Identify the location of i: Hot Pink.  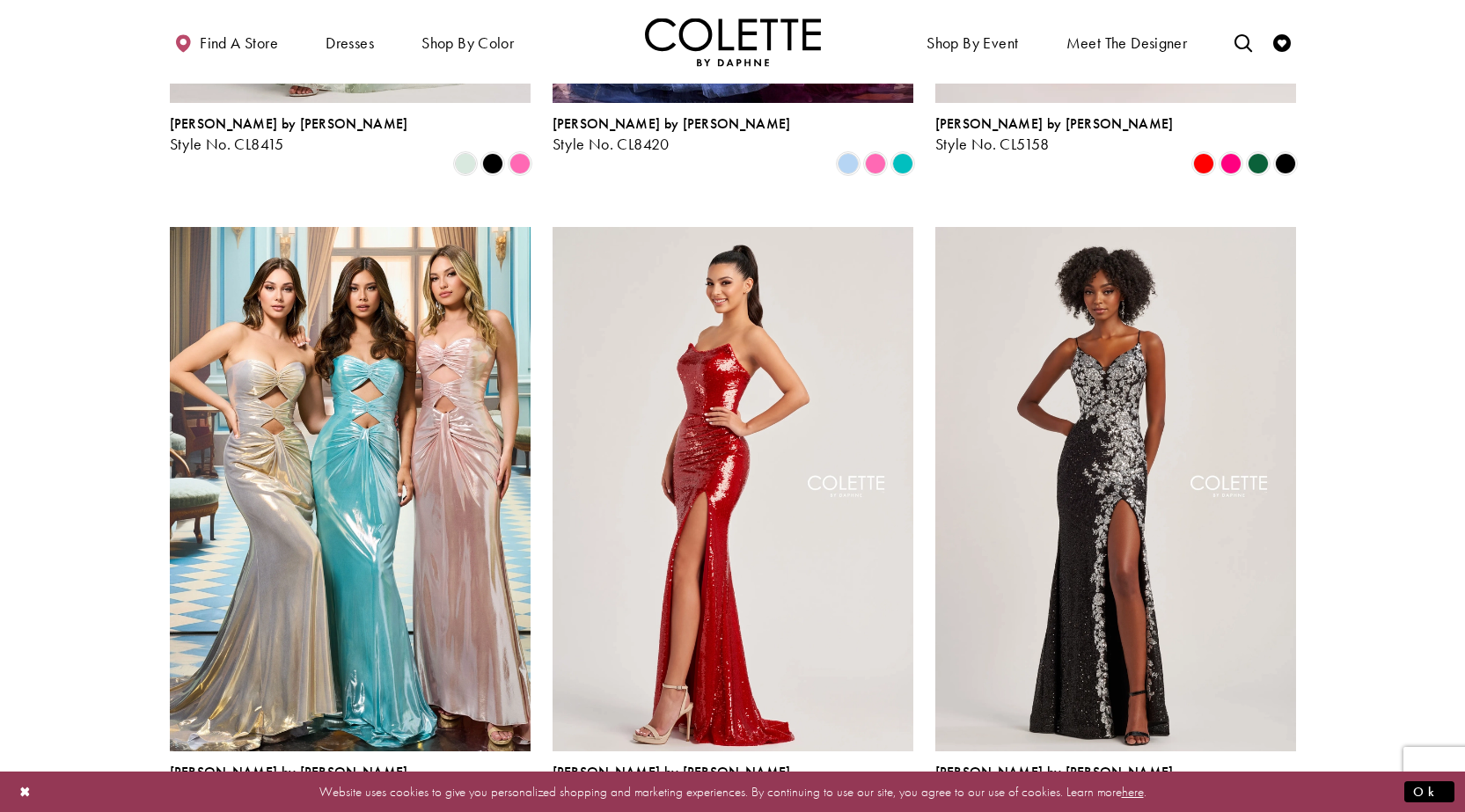
(1231, 164).